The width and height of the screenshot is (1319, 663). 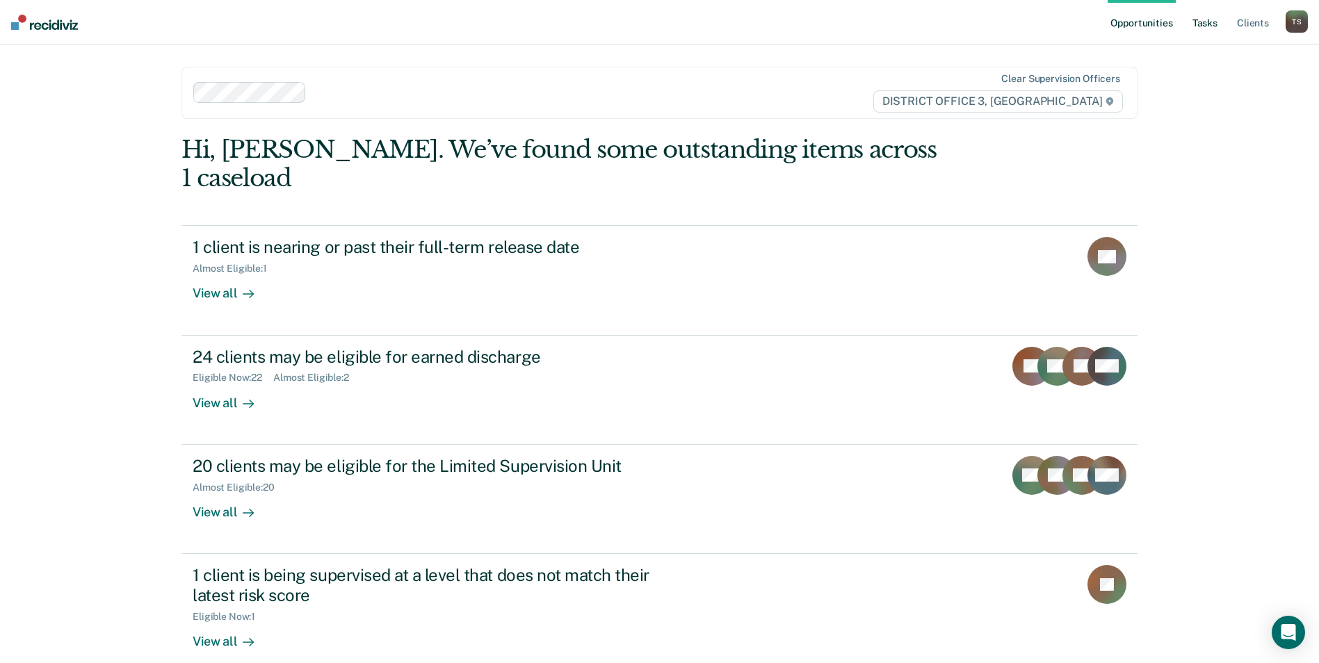 What do you see at coordinates (659, 390) in the screenshot?
I see `a: 24 clients may be eligible for earned dischargeEligible Now:22Almost Eligible:2View all` at bounding box center [659, 390].